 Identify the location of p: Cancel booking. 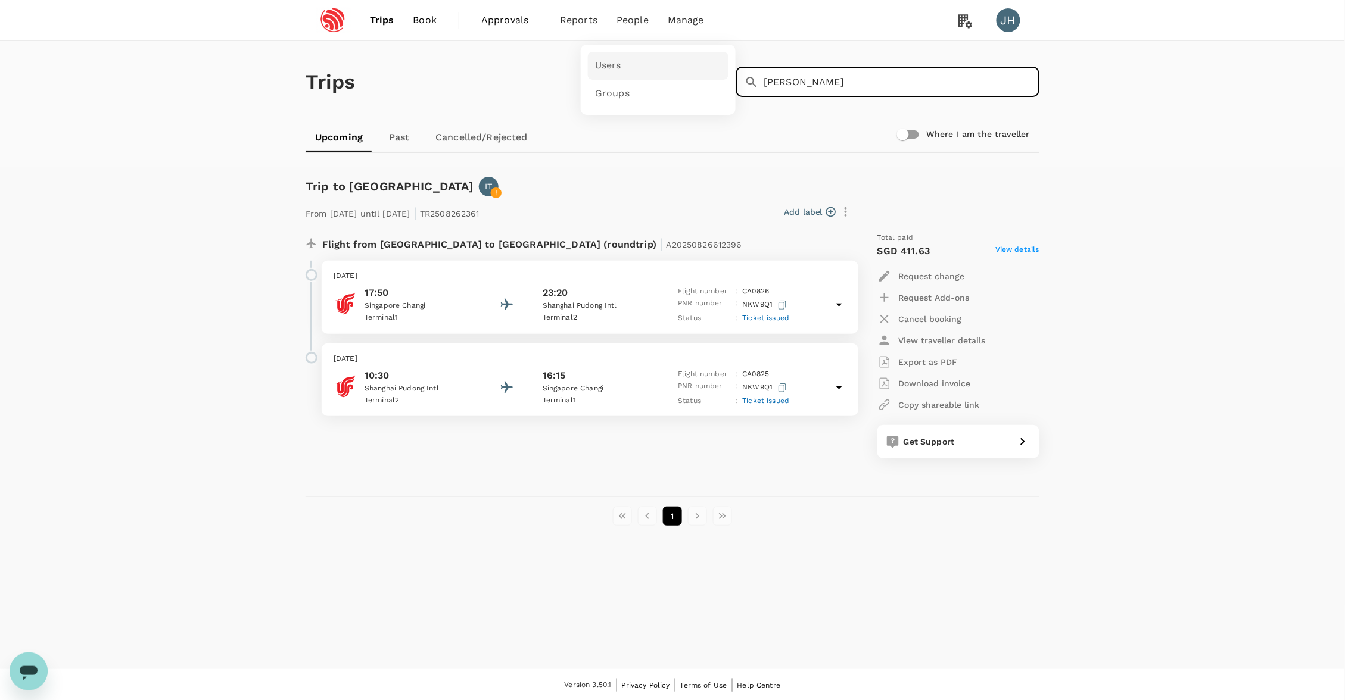
(930, 319).